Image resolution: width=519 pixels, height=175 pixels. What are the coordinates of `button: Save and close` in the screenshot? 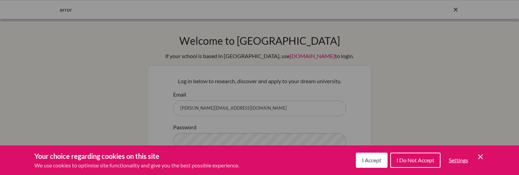 It's located at (480, 157).